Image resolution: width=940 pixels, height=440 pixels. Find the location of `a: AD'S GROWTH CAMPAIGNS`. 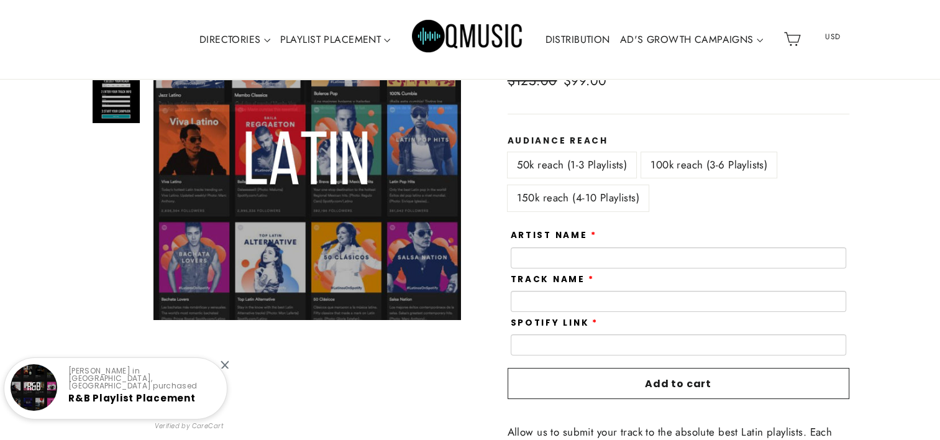

a: AD'S GROWTH CAMPAIGNS is located at coordinates (691, 40).